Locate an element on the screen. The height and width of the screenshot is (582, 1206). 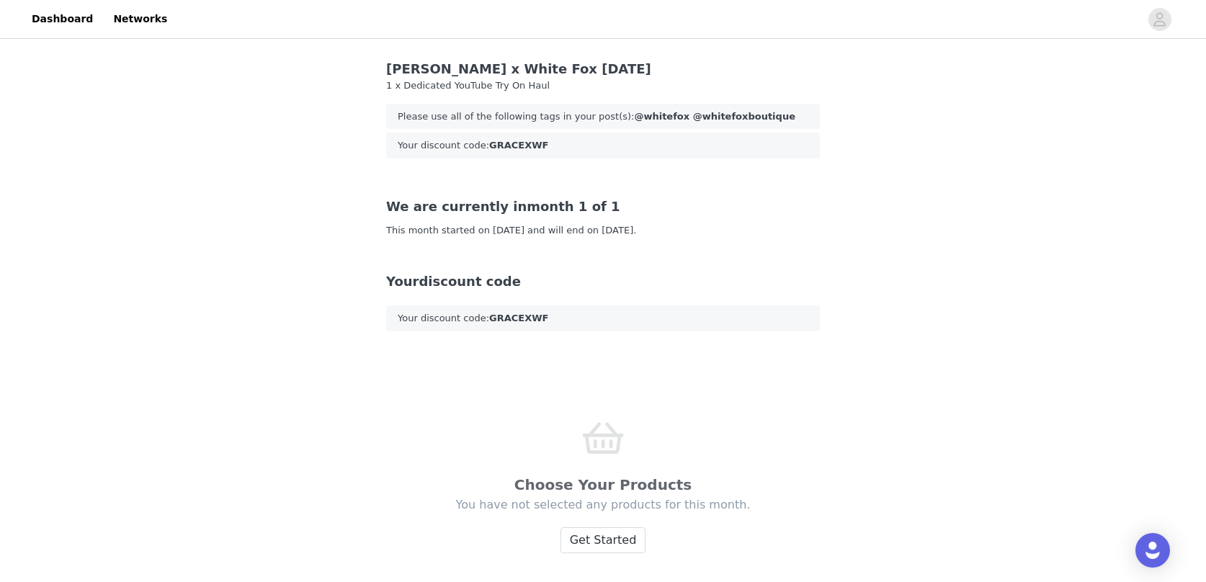
a: Dashboard is located at coordinates (62, 19).